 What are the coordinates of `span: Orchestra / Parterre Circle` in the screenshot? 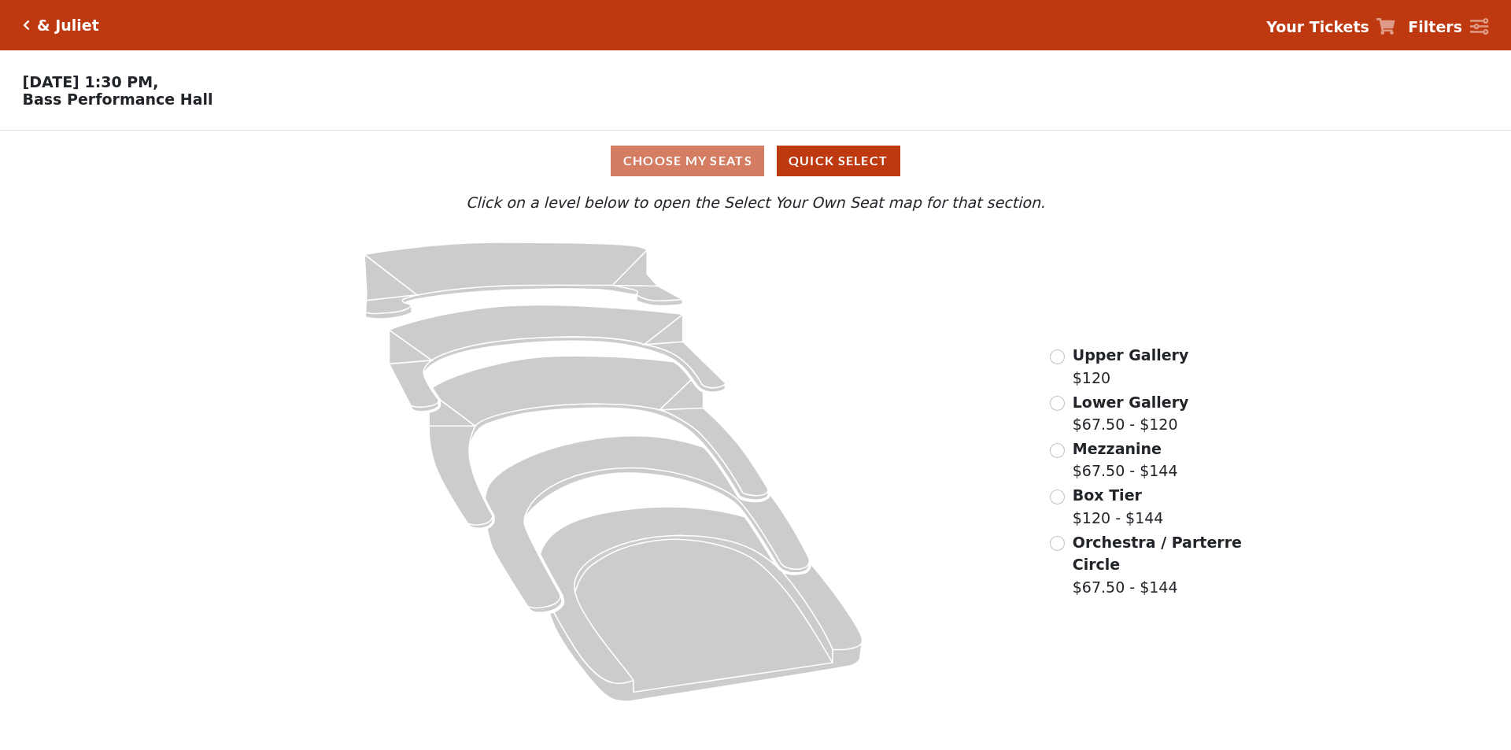 It's located at (1157, 553).